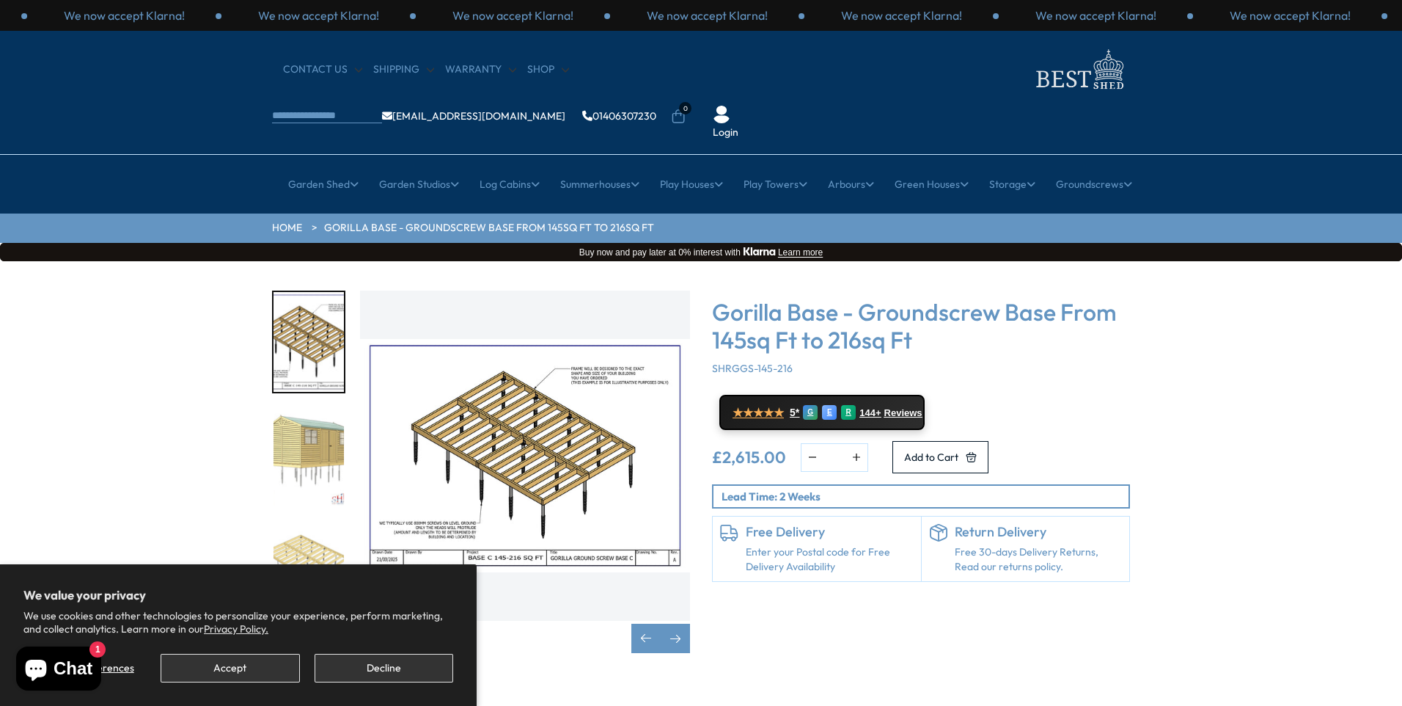  Describe the element at coordinates (870, 413) in the screenshot. I see `span: 144+` at that location.